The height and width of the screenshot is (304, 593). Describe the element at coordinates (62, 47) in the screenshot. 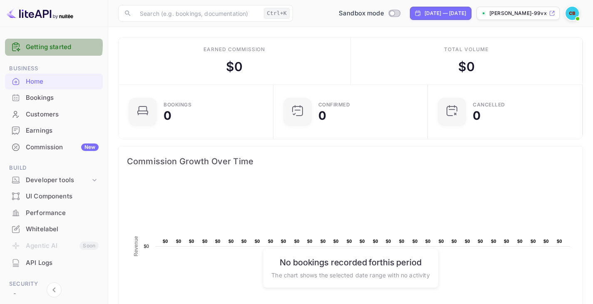

I see `a: Getting started` at that location.